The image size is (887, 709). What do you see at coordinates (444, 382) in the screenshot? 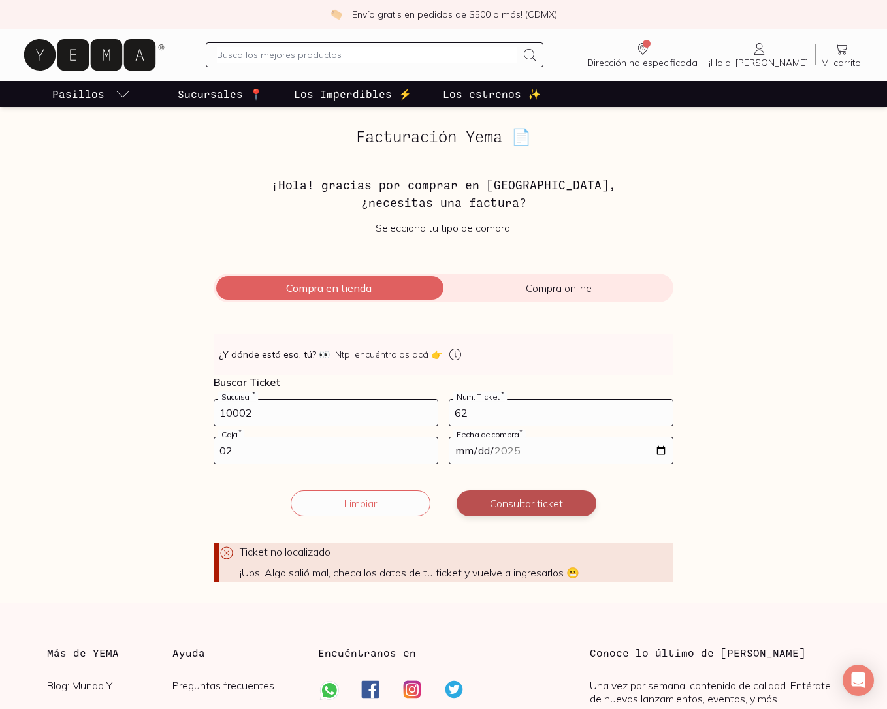
I see `p: Buscar Ticket` at bounding box center [444, 382].